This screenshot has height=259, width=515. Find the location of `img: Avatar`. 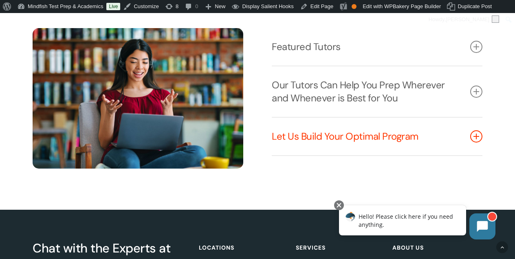

img: Avatar is located at coordinates (20, 18).